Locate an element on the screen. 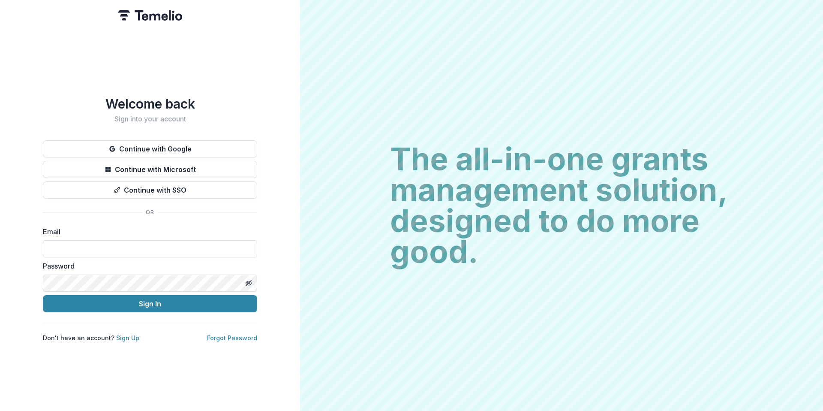 This screenshot has height=411, width=823. p: Don't have an account? is located at coordinates (91, 337).